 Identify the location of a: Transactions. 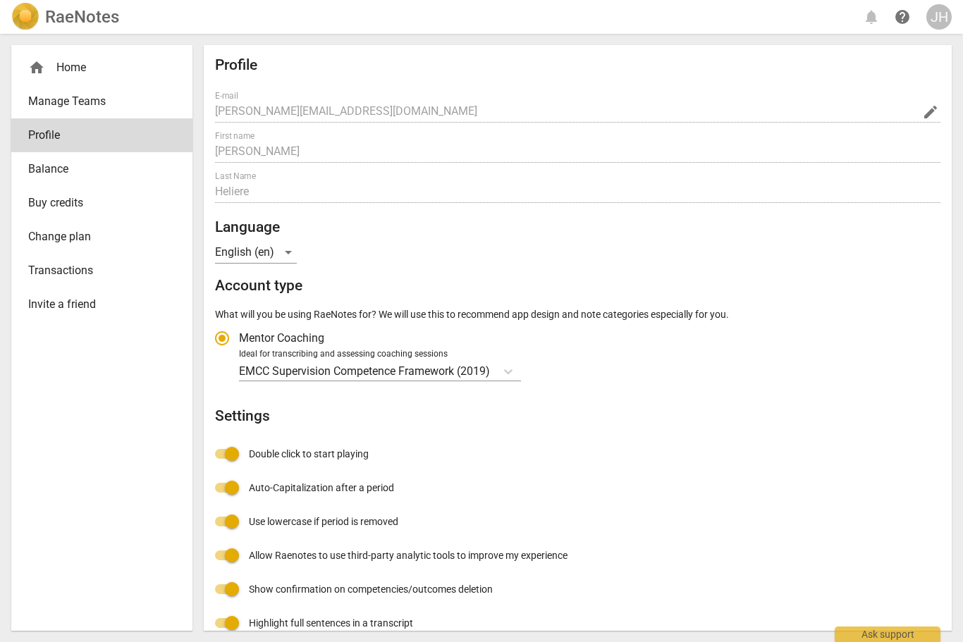
(102, 271).